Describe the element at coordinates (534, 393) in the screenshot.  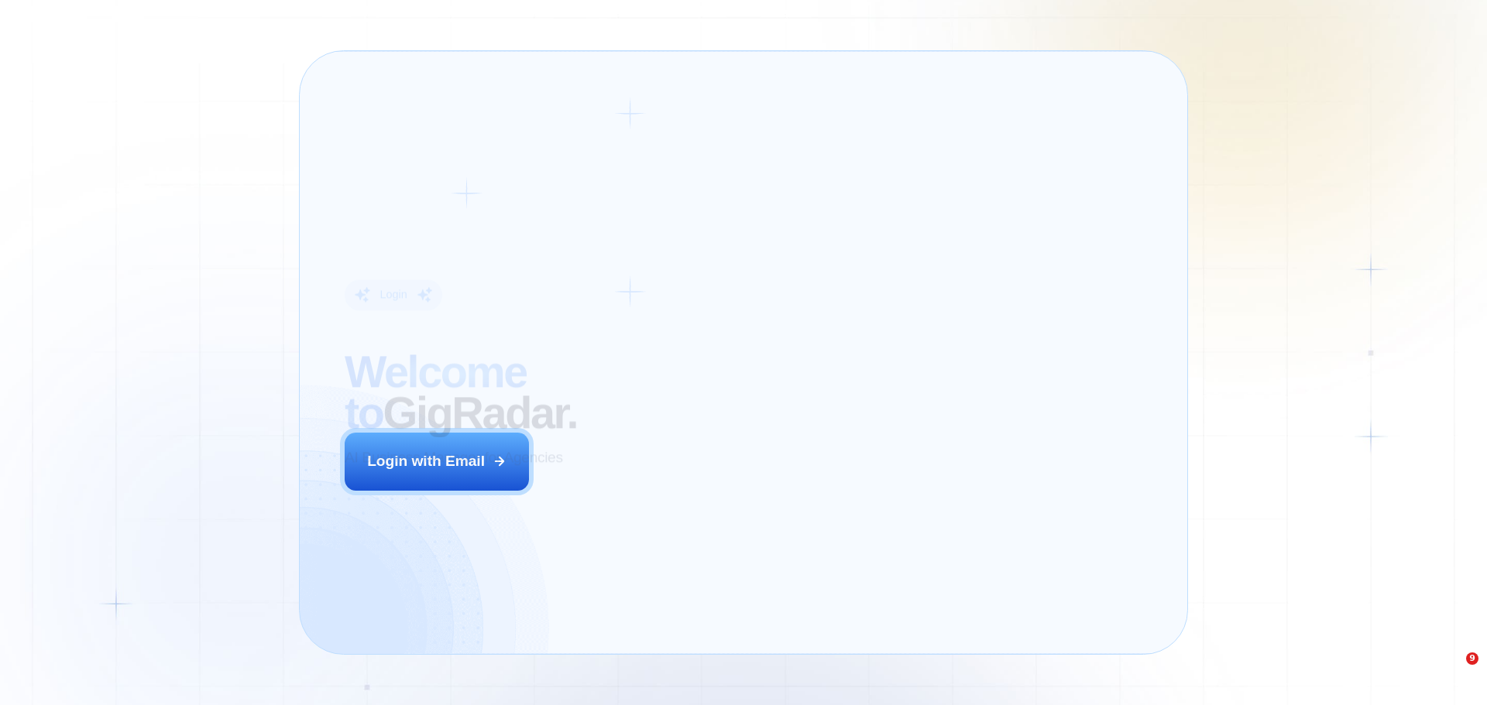
I see `h2: ‍ GigRadar.` at that location.